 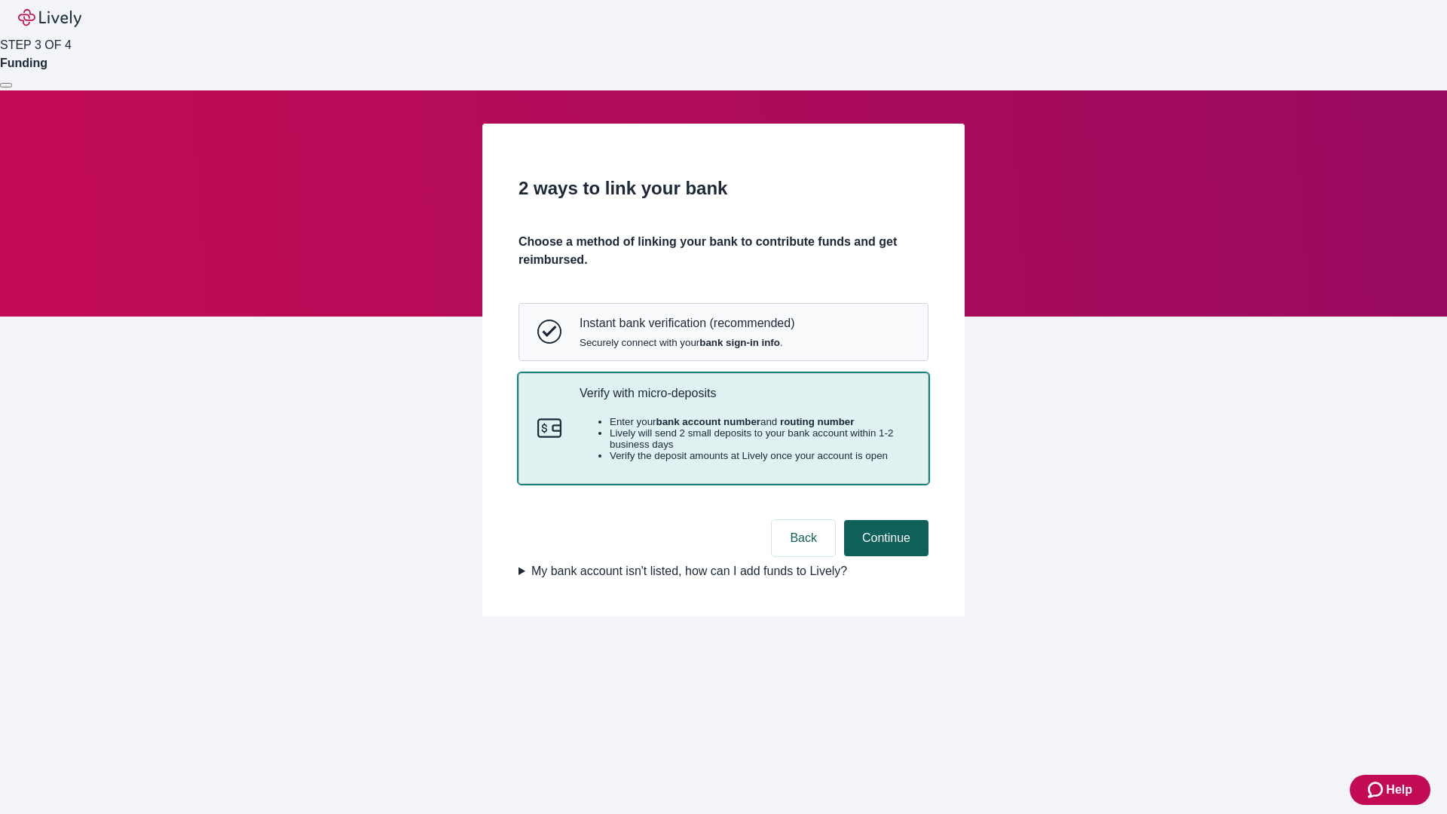 I want to click on strong: bank sign-in info, so click(x=739, y=342).